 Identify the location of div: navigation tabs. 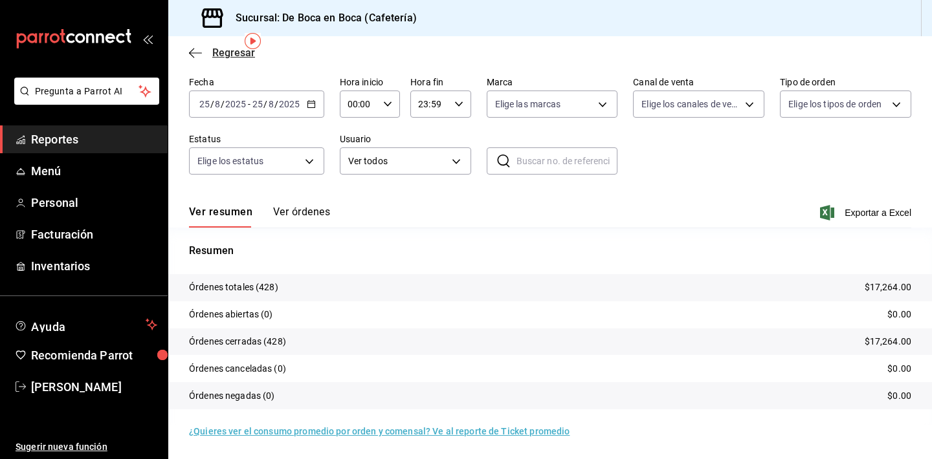
(259, 217).